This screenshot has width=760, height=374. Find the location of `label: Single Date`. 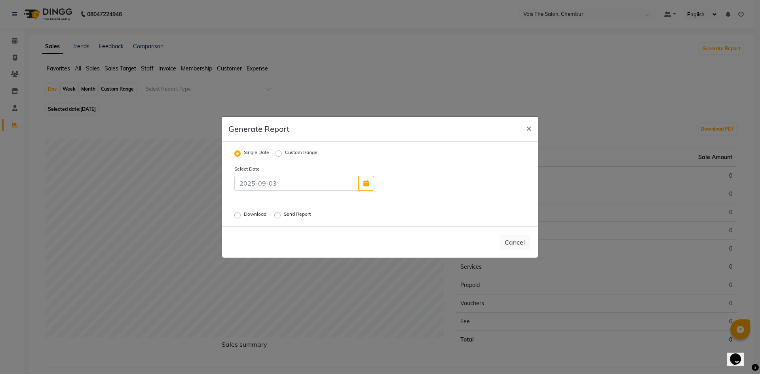

label: Single Date is located at coordinates (256, 154).